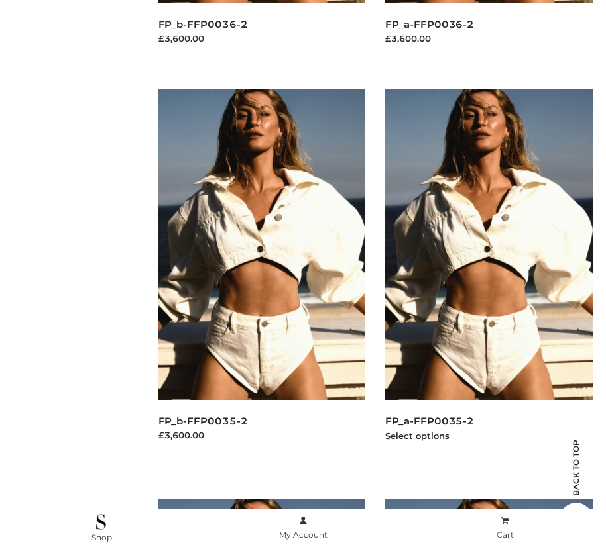 The height and width of the screenshot is (549, 606). What do you see at coordinates (203, 24) in the screenshot?
I see `a: FP_b-FFP0036-2` at bounding box center [203, 24].